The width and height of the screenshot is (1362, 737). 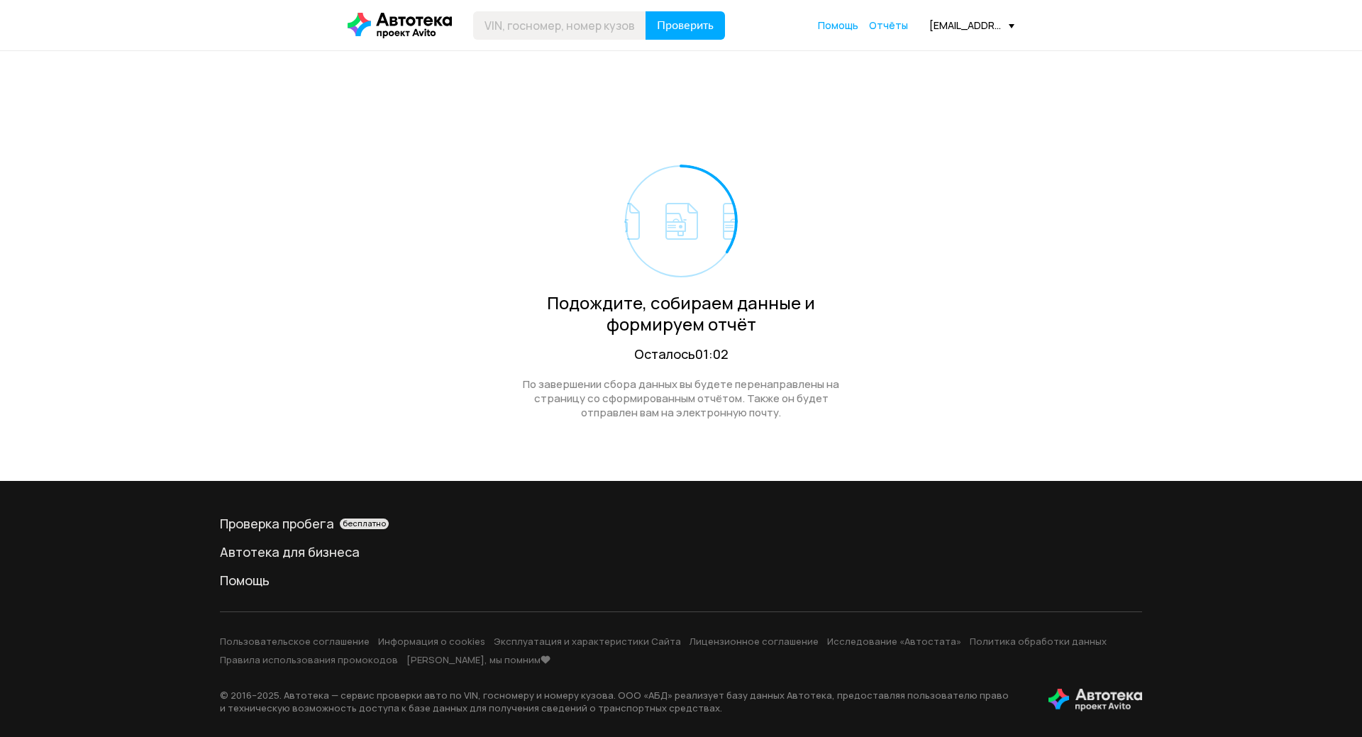 What do you see at coordinates (681, 524) in the screenshot?
I see `a: Проверка пробегабесплатно` at bounding box center [681, 524].